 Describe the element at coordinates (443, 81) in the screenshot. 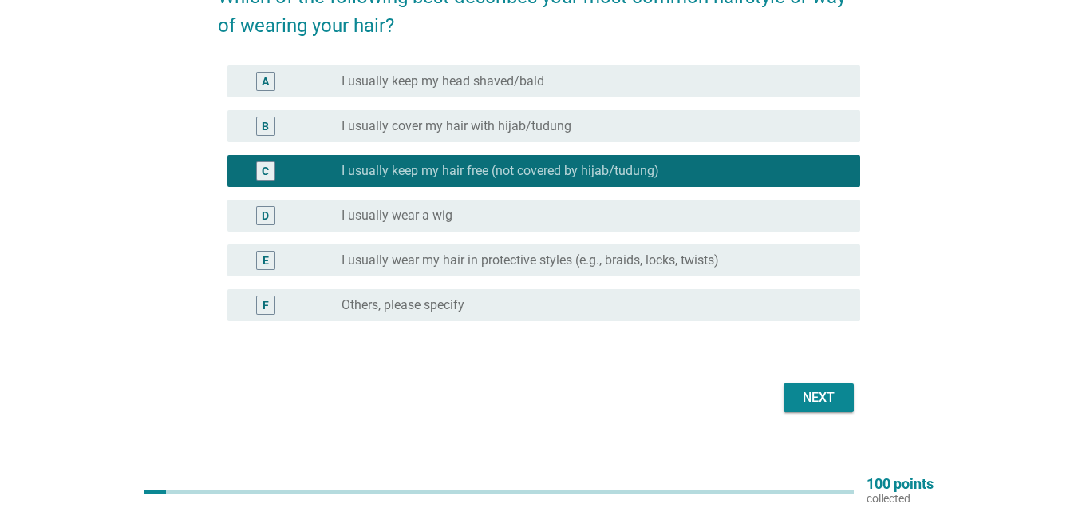

I see `label: I usually keep my head shaved/bald` at that location.